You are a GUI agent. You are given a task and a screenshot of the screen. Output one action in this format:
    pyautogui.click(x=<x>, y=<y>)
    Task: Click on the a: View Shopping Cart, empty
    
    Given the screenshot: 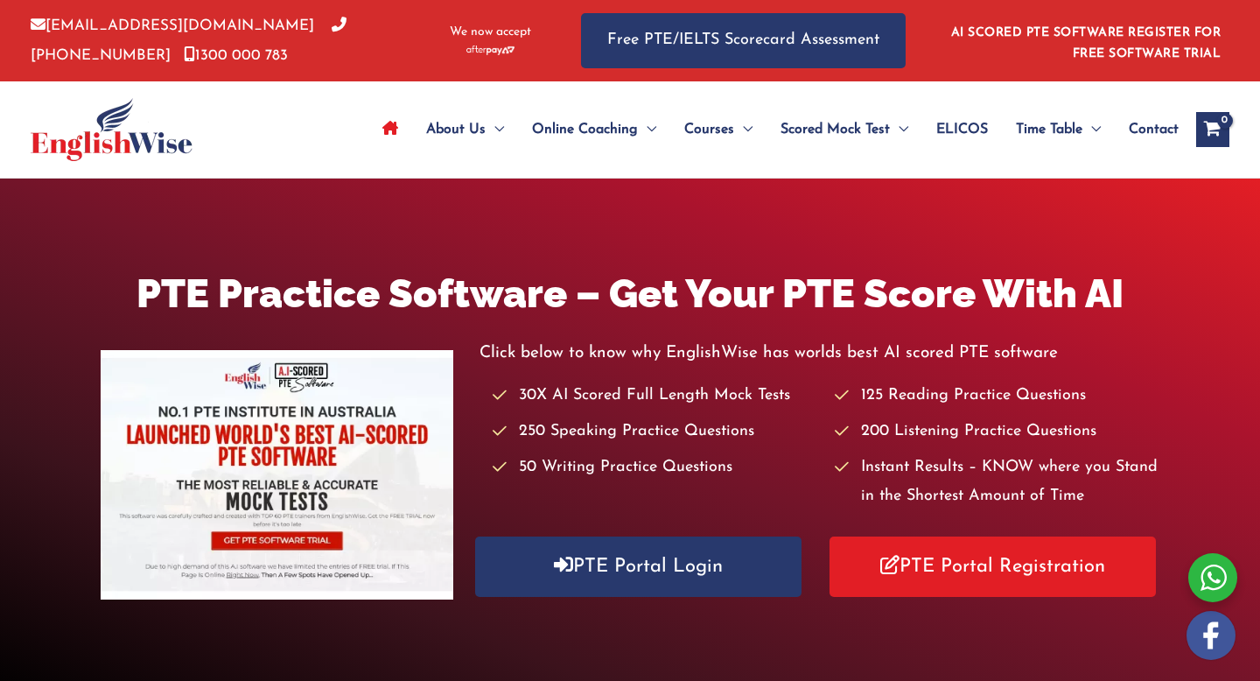 What is the action you would take?
    pyautogui.click(x=1213, y=130)
    